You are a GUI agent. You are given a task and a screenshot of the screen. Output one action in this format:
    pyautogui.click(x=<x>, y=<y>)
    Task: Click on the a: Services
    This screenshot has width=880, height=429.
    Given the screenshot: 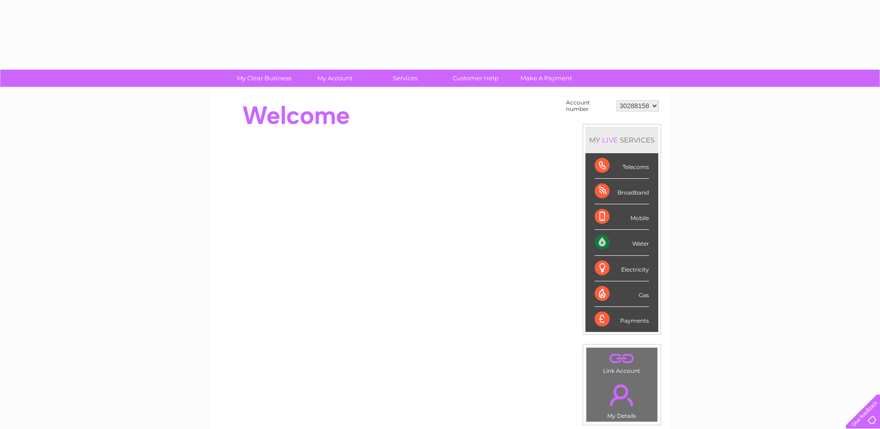 What is the action you would take?
    pyautogui.click(x=405, y=78)
    